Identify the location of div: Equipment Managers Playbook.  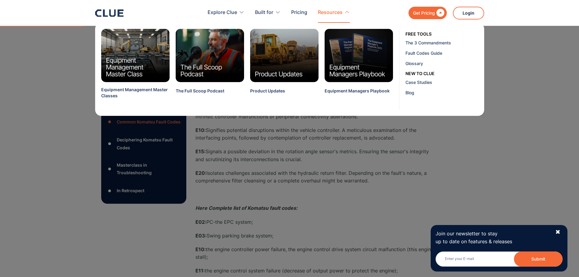
(357, 91).